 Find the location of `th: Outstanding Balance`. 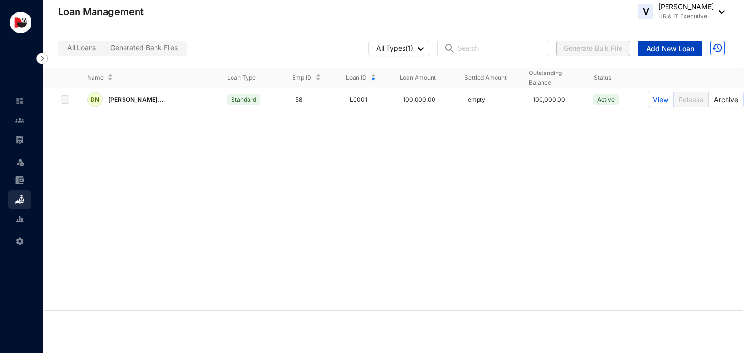

th: Outstanding Balance is located at coordinates (549, 78).